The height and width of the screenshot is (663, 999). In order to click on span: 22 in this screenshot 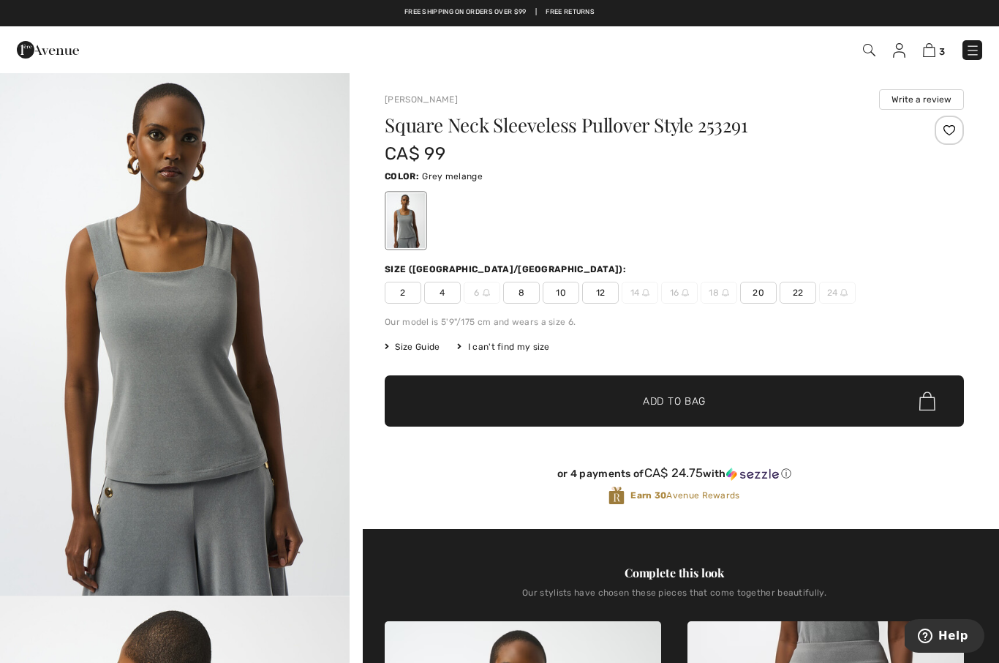, I will do `click(798, 293)`.